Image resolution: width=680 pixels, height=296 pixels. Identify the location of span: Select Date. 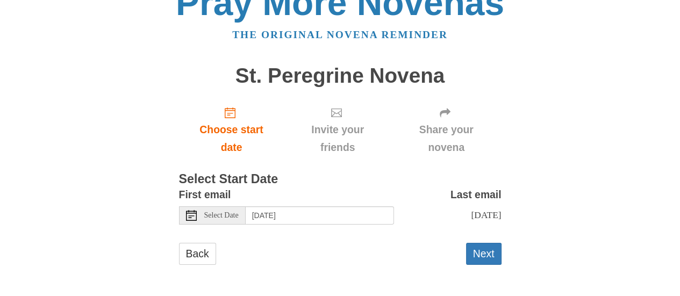
(222, 216).